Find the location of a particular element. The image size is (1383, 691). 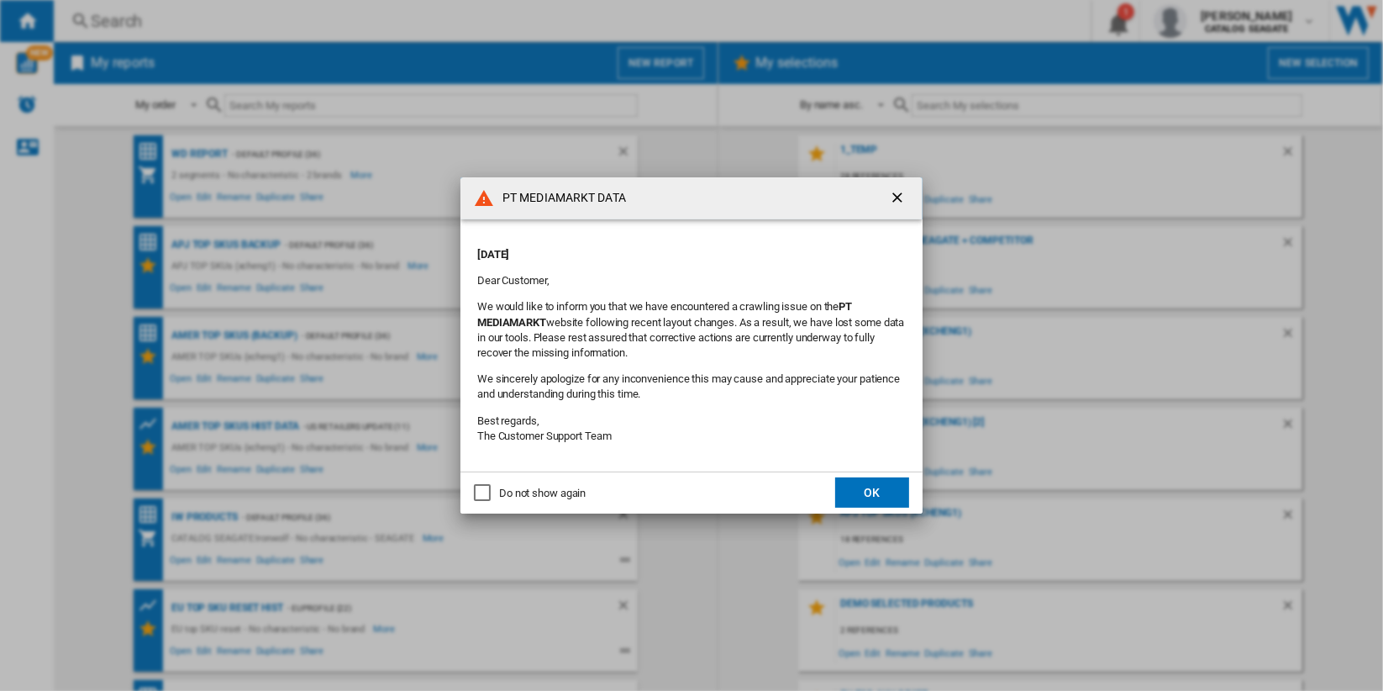

button: getI18NText('BUTTONS.CLOSE_DIALOG') is located at coordinates (899, 198).